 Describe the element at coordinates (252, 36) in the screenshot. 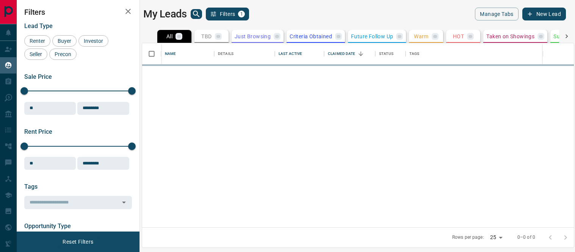

I see `p: Just Browsing` at that location.